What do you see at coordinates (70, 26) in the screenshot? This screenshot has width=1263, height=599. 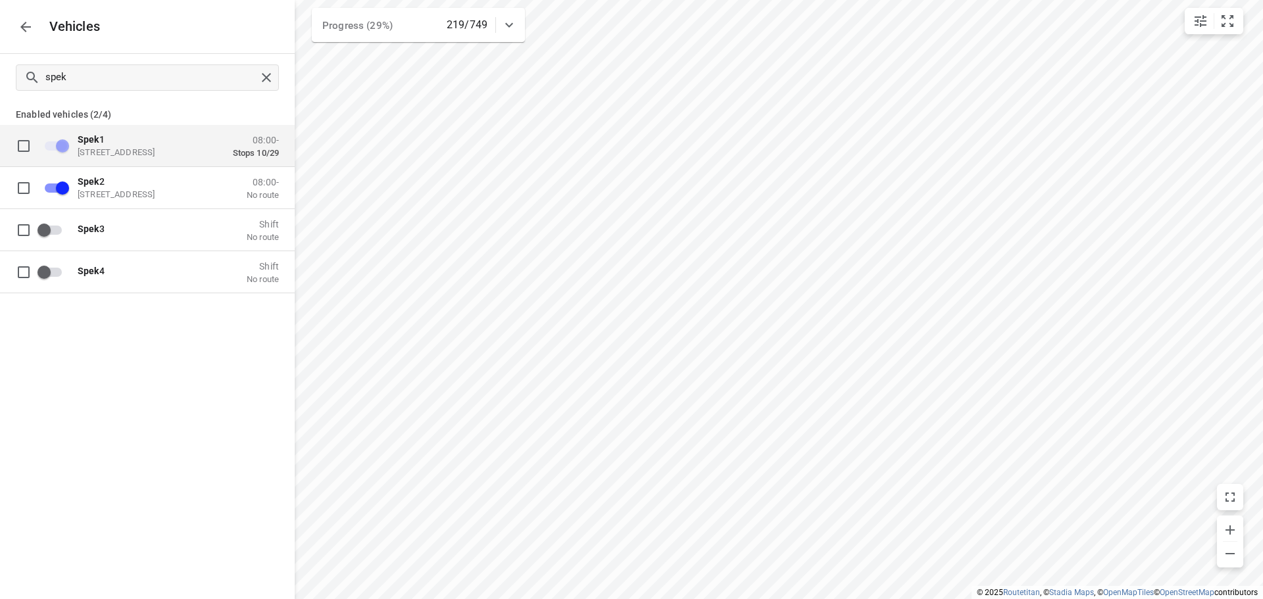 I see `p: Vehicles` at bounding box center [70, 26].